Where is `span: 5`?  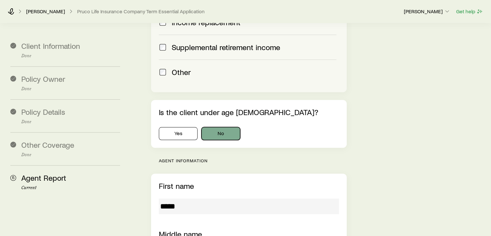
span: 5 is located at coordinates (13, 178).